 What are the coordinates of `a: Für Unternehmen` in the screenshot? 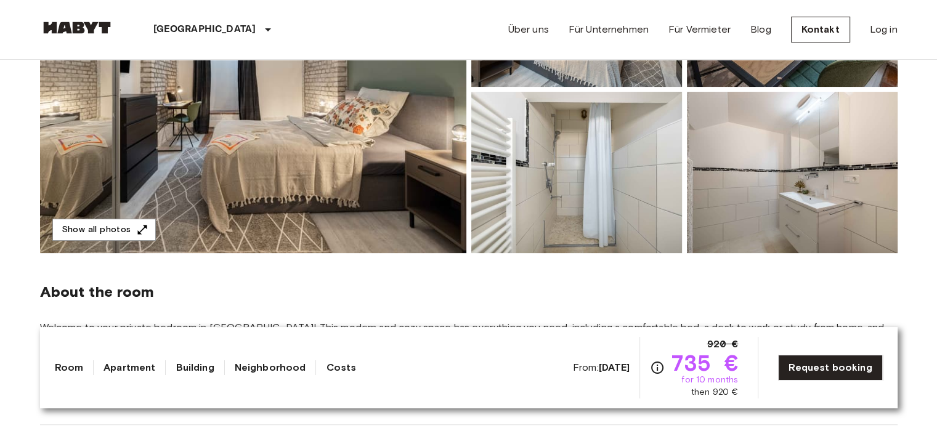 It's located at (609, 30).